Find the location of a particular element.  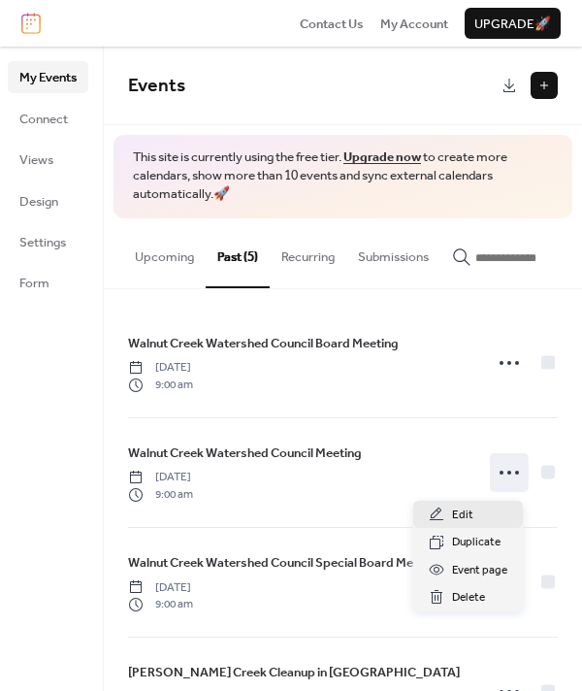

span: Delete is located at coordinates (468, 597).